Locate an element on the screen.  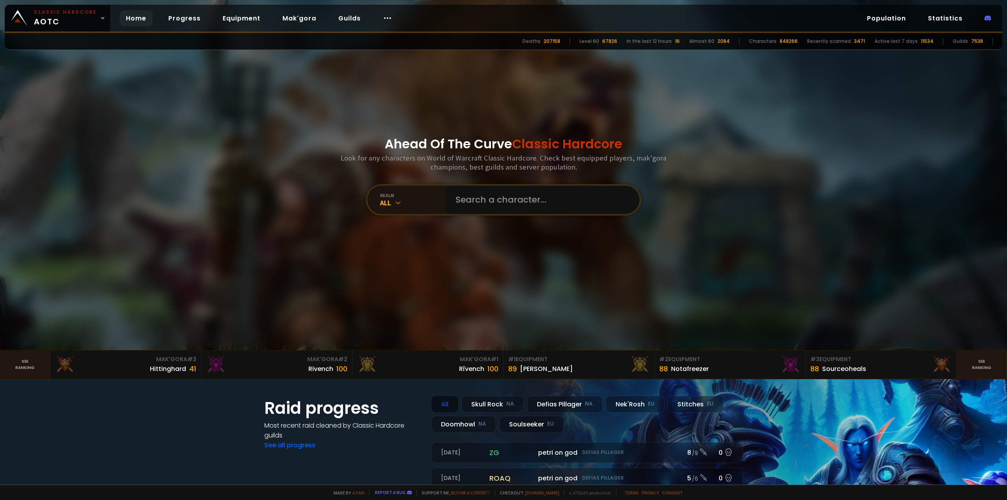
a: Mak'Gora#1Rîvench100 is located at coordinates (428, 365).